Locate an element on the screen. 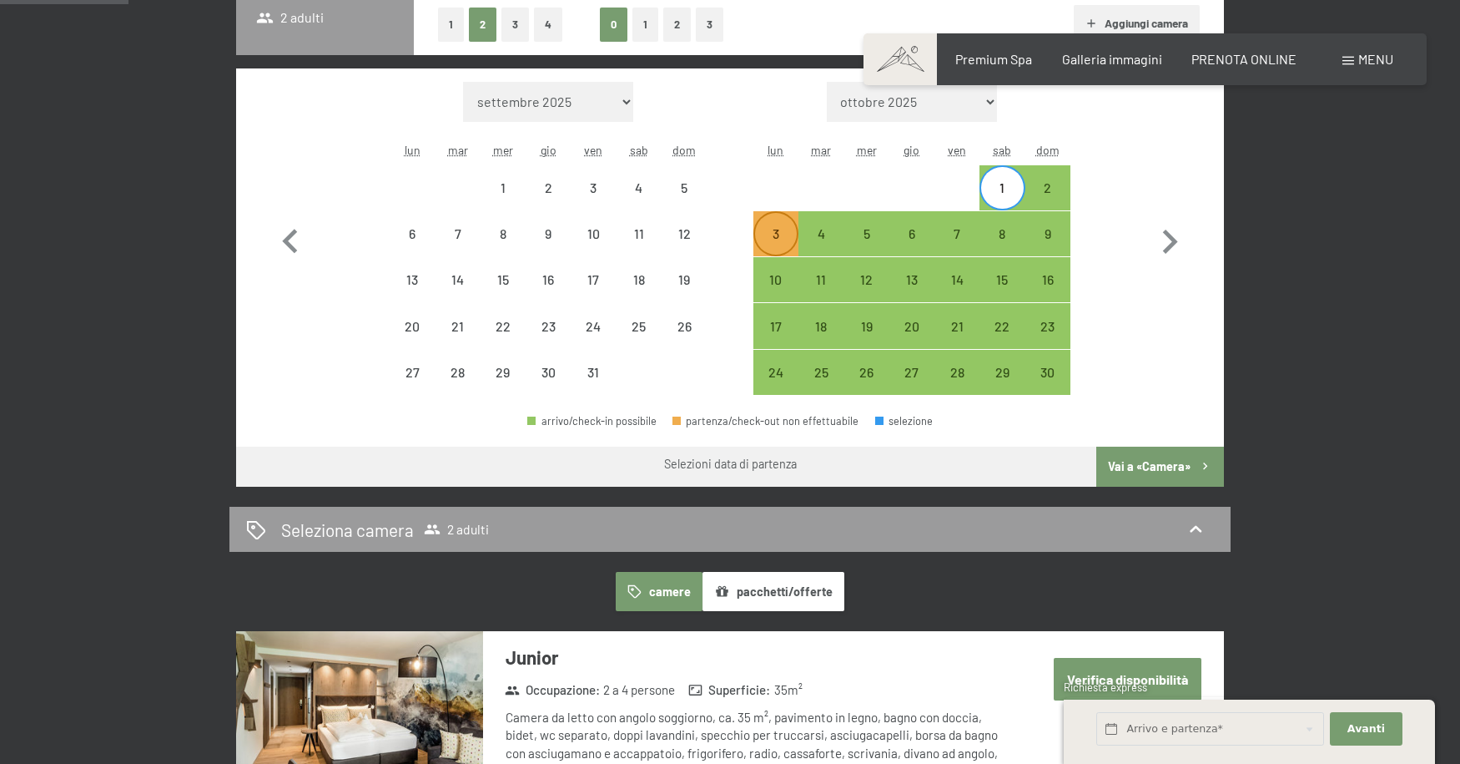 Image resolution: width=1460 pixels, height=764 pixels. div: Wed Nov 19 2025 is located at coordinates (866, 325).